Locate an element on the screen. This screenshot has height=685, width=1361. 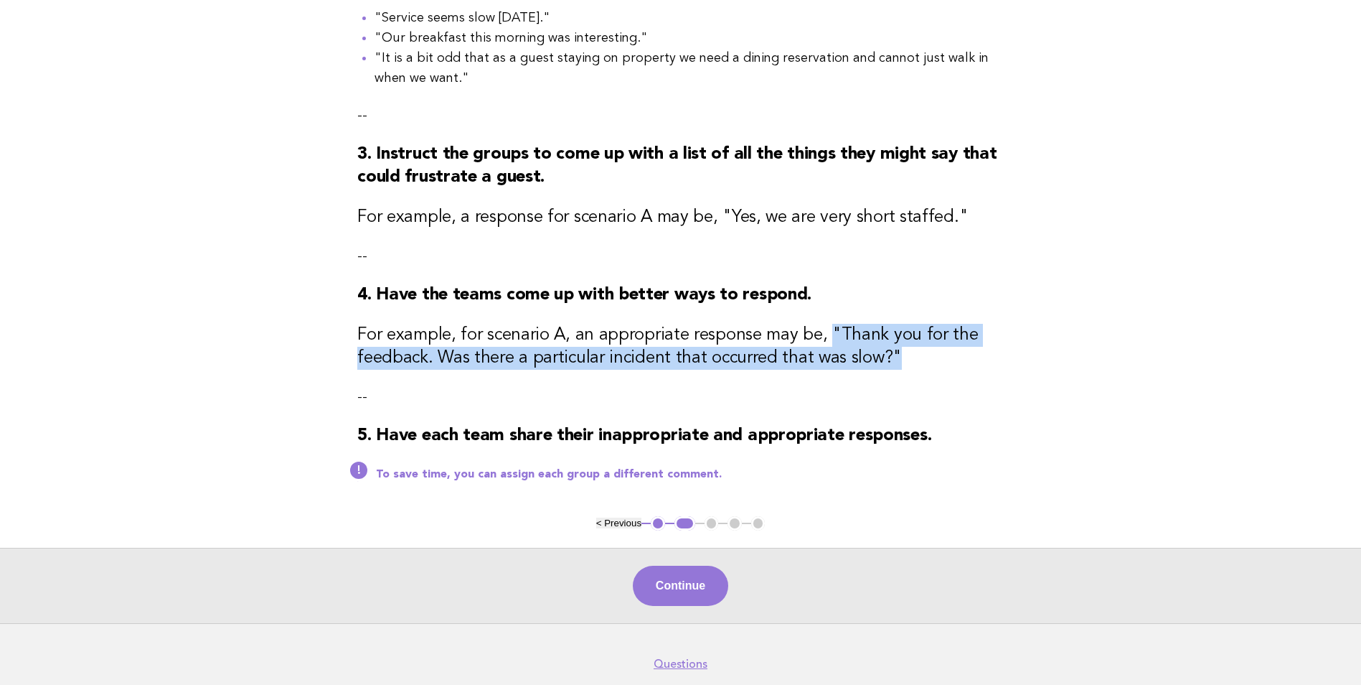
li: "Our breakfast this morning was interesting." is located at coordinates (689, 38).